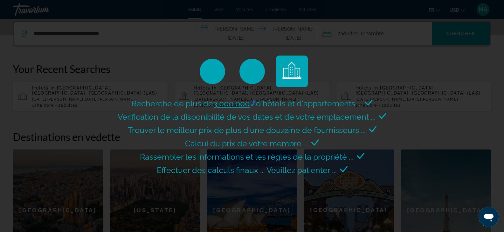 This screenshot has height=232, width=504. What do you see at coordinates (231, 104) in the screenshot?
I see `ctcspan: 3 000 000` at bounding box center [231, 104].